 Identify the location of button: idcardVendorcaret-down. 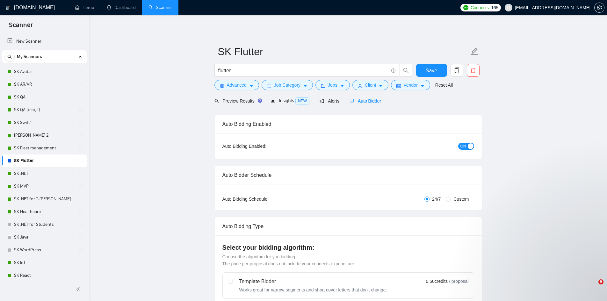
(410, 85).